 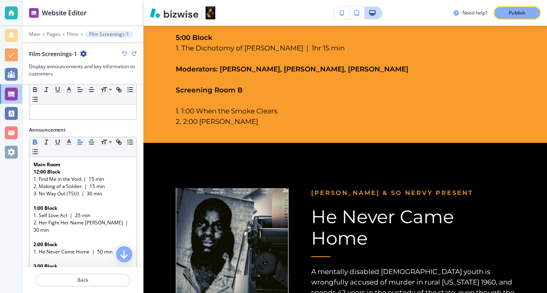 I want to click on p: 1. Self Love Act | 25 min, so click(x=83, y=215).